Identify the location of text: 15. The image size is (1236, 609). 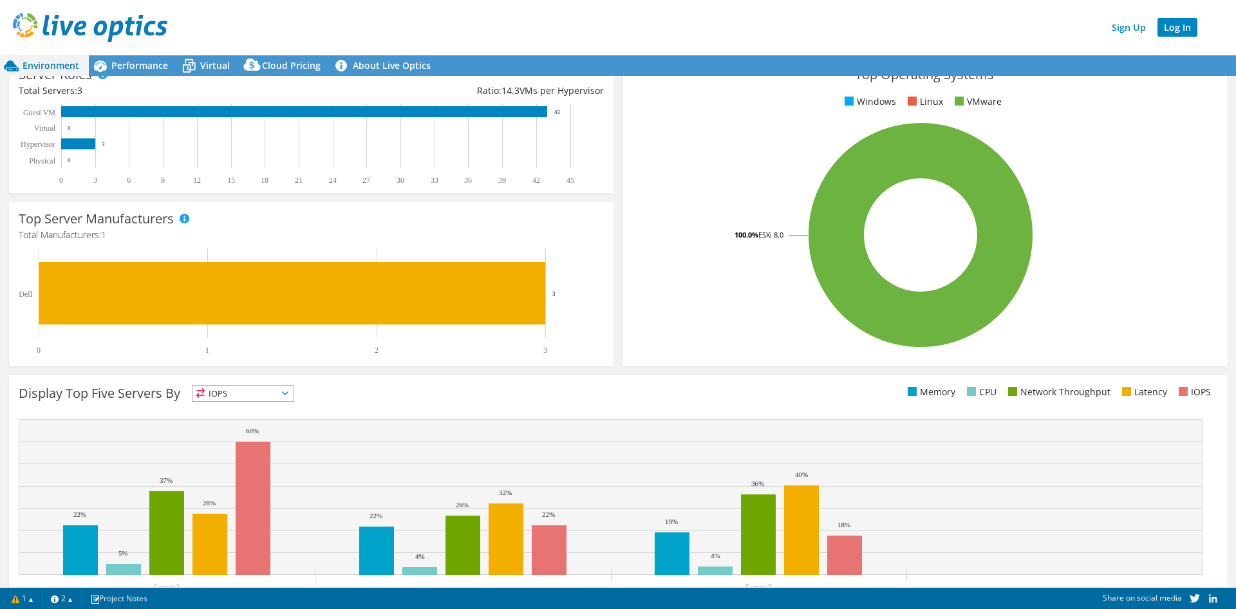
(231, 180).